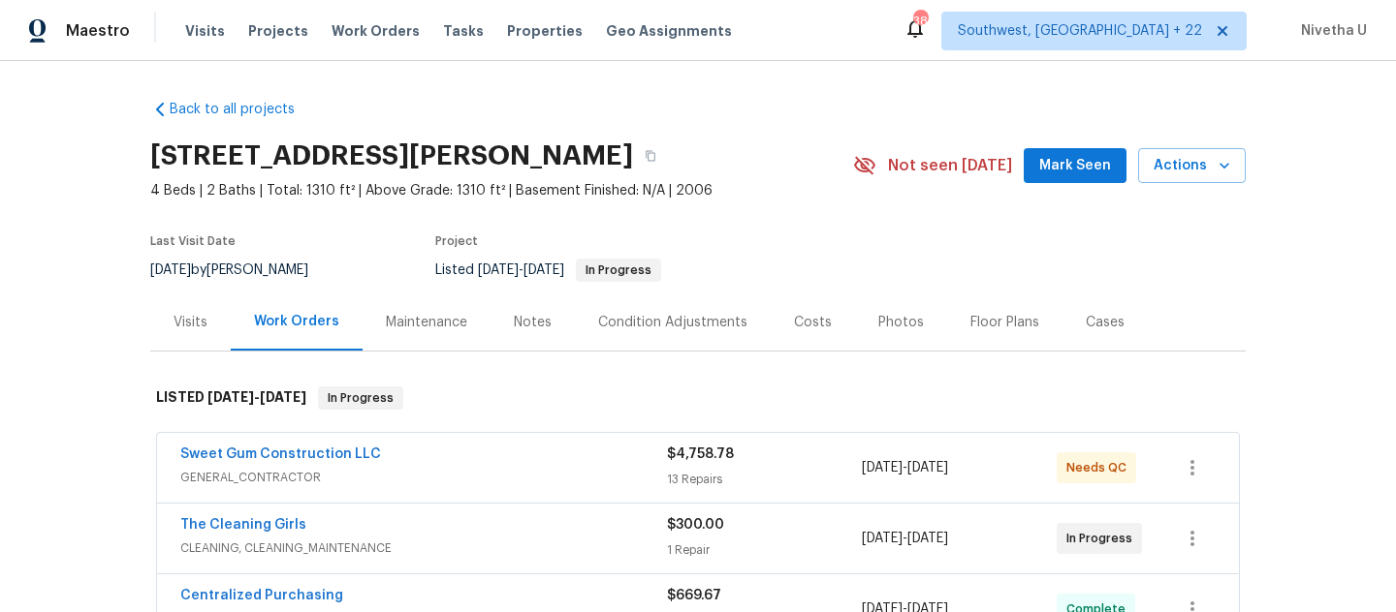 The width and height of the screenshot is (1396, 612). Describe the element at coordinates (1100, 468) in the screenshot. I see `span: Needs QC` at that location.